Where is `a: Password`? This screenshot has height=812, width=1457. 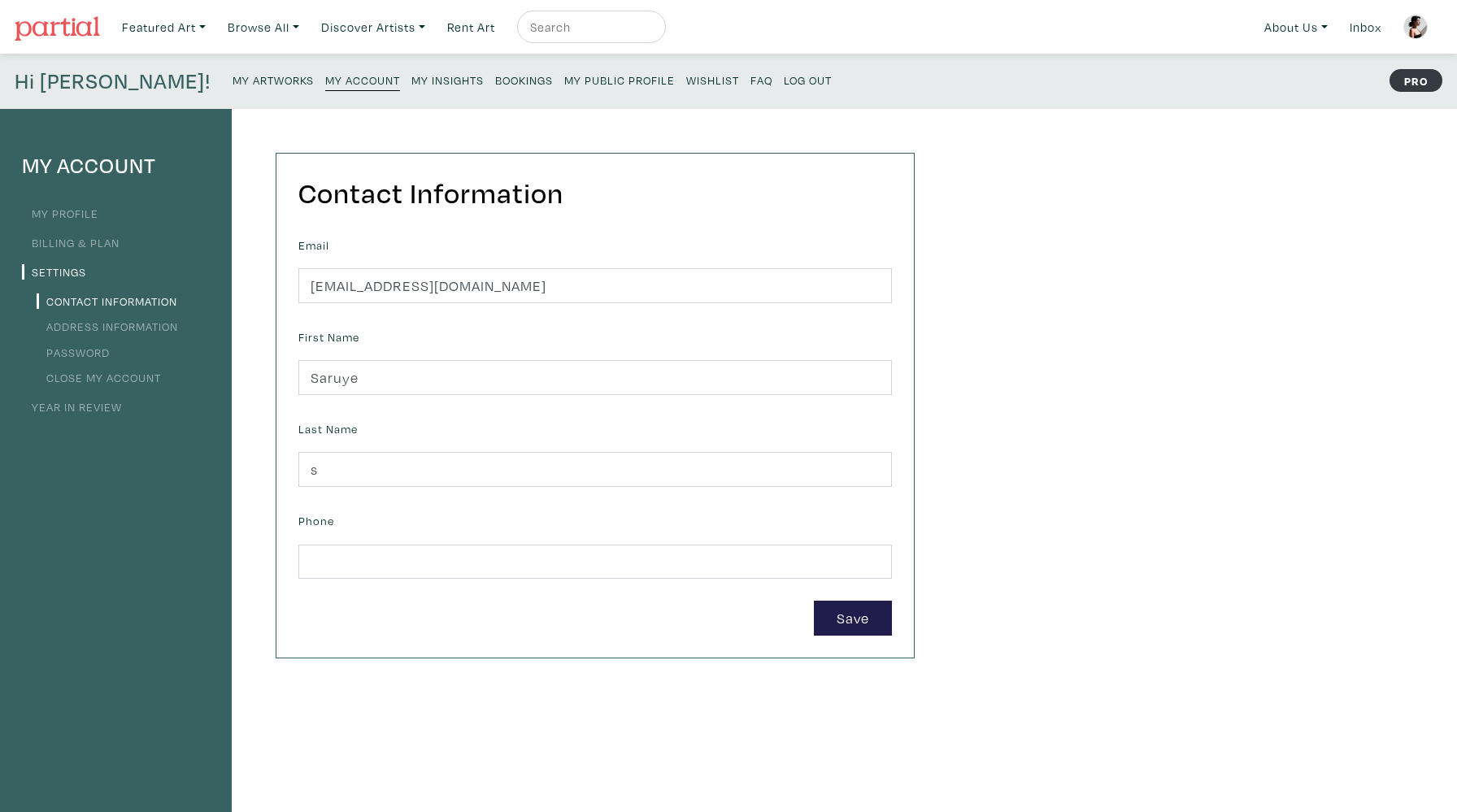
a: Password is located at coordinates (73, 352).